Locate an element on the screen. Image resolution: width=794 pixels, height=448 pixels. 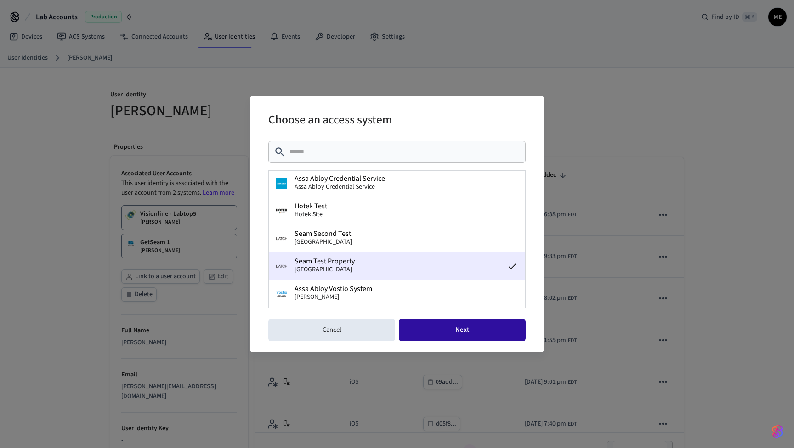
img: Seam Second Test is located at coordinates (282, 239).